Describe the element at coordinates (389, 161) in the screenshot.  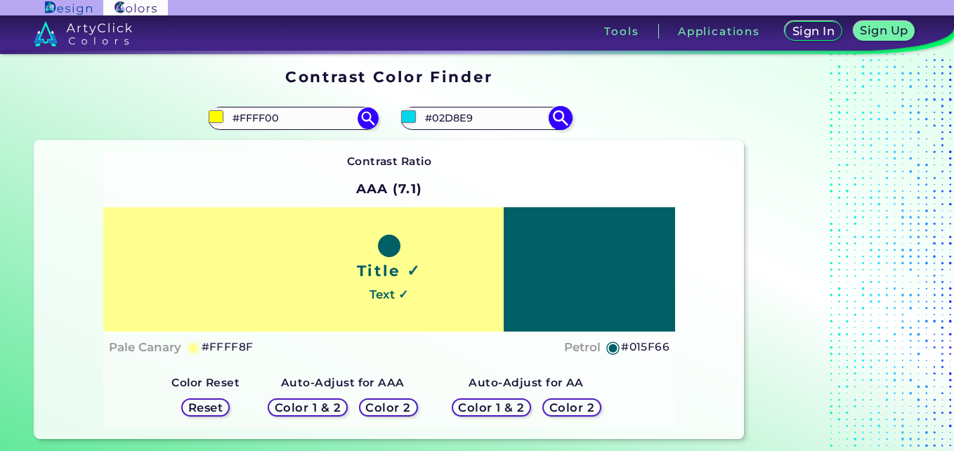
I see `strong: Contrast Ratio` at that location.